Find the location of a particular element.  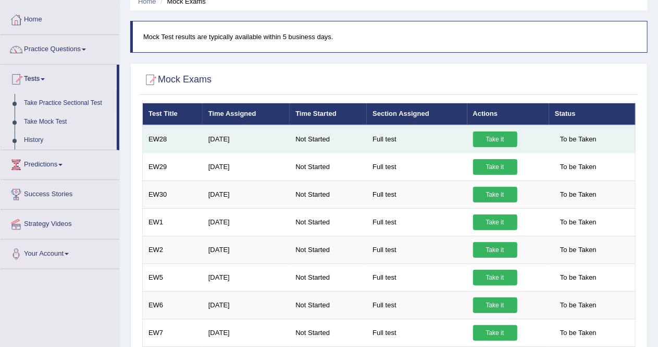

a: Predictions is located at coordinates (60, 163).